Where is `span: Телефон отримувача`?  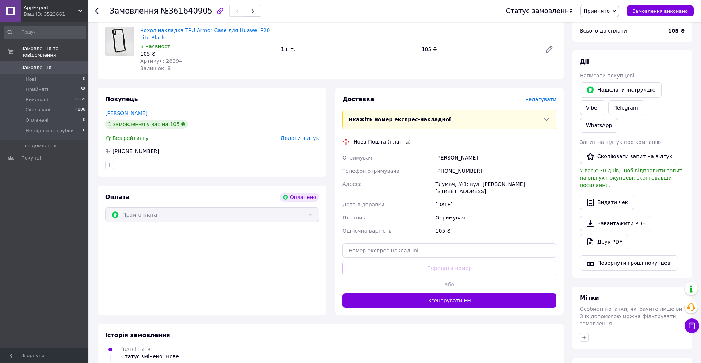
span: Телефон отримувача is located at coordinates (371, 171).